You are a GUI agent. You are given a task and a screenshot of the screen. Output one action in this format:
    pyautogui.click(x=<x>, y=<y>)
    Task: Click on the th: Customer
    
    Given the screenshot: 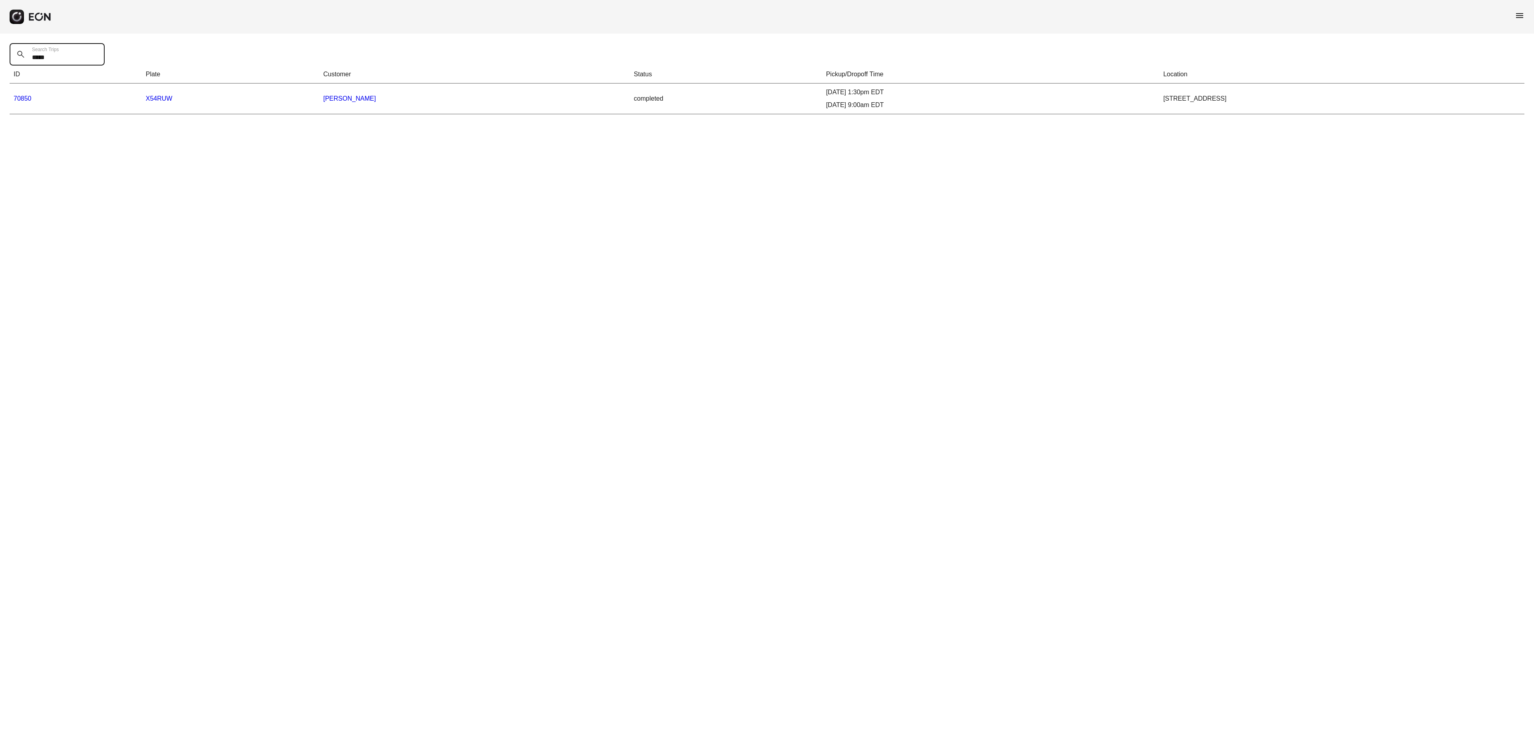 What is the action you would take?
    pyautogui.click(x=474, y=74)
    